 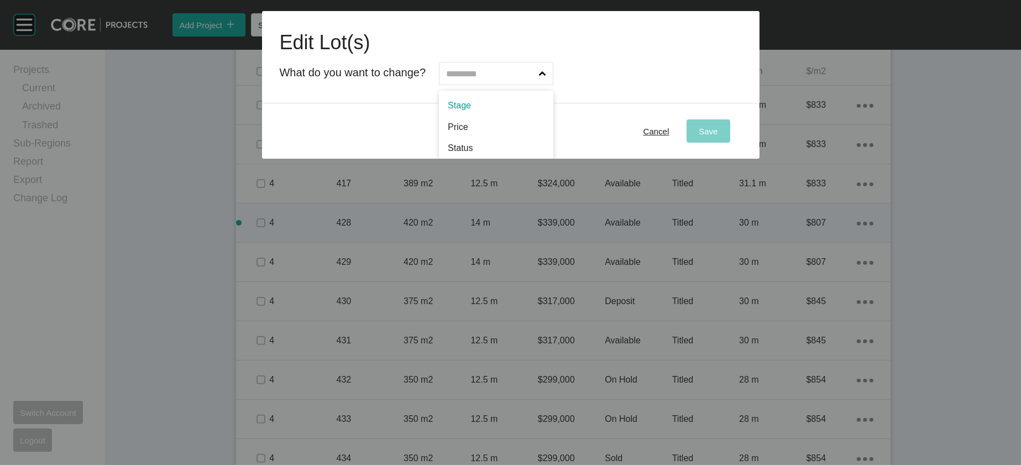 I want to click on button: Cancel, so click(x=656, y=131).